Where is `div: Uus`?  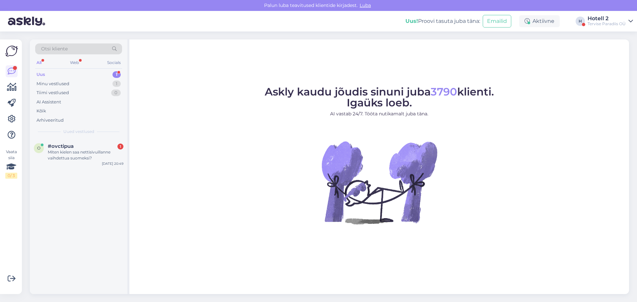
div: Uus is located at coordinates (41, 75).